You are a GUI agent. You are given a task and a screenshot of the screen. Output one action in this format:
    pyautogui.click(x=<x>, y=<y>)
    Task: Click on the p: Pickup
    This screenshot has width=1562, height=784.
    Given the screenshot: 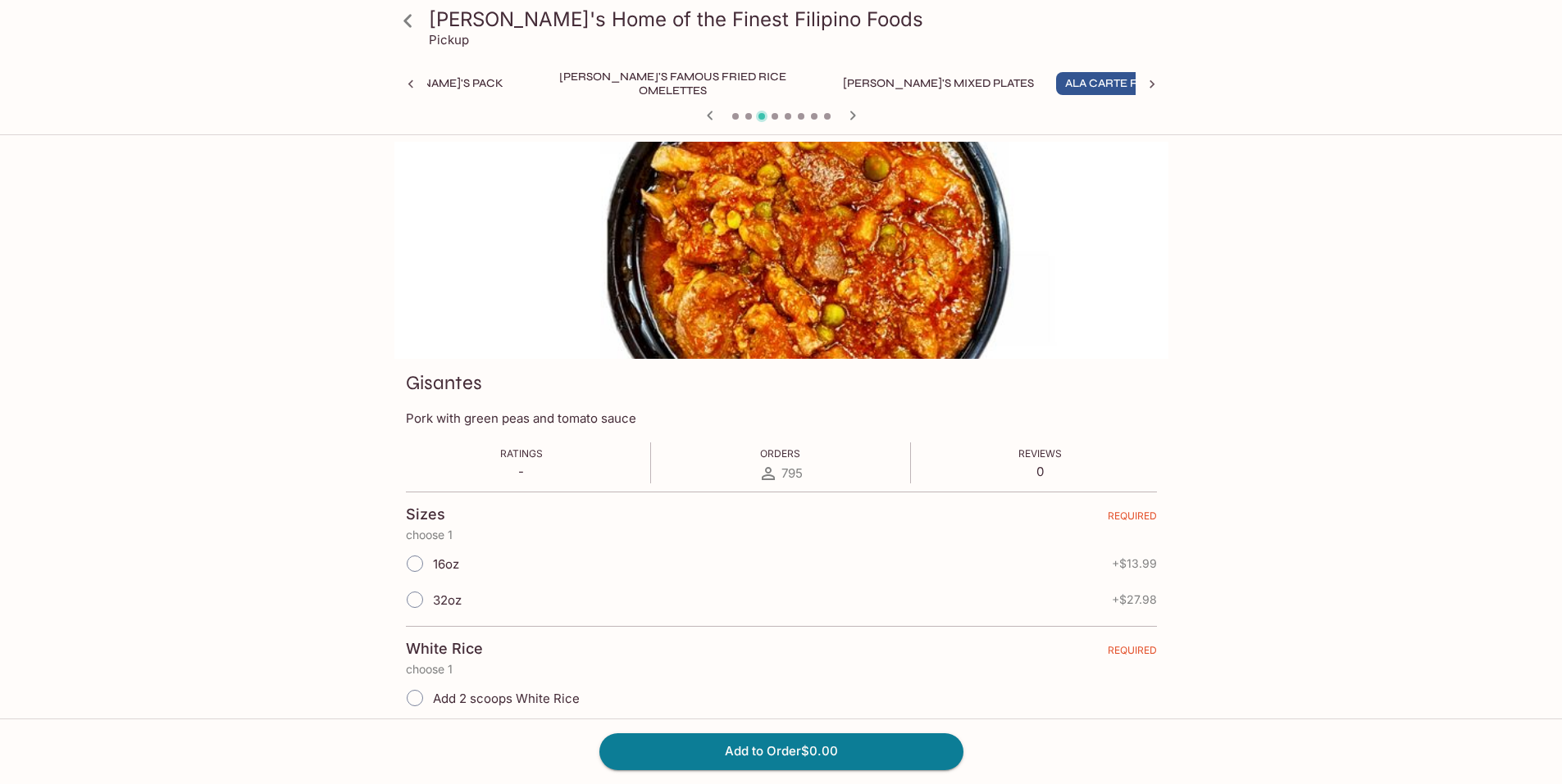 What is the action you would take?
    pyautogui.click(x=448, y=39)
    